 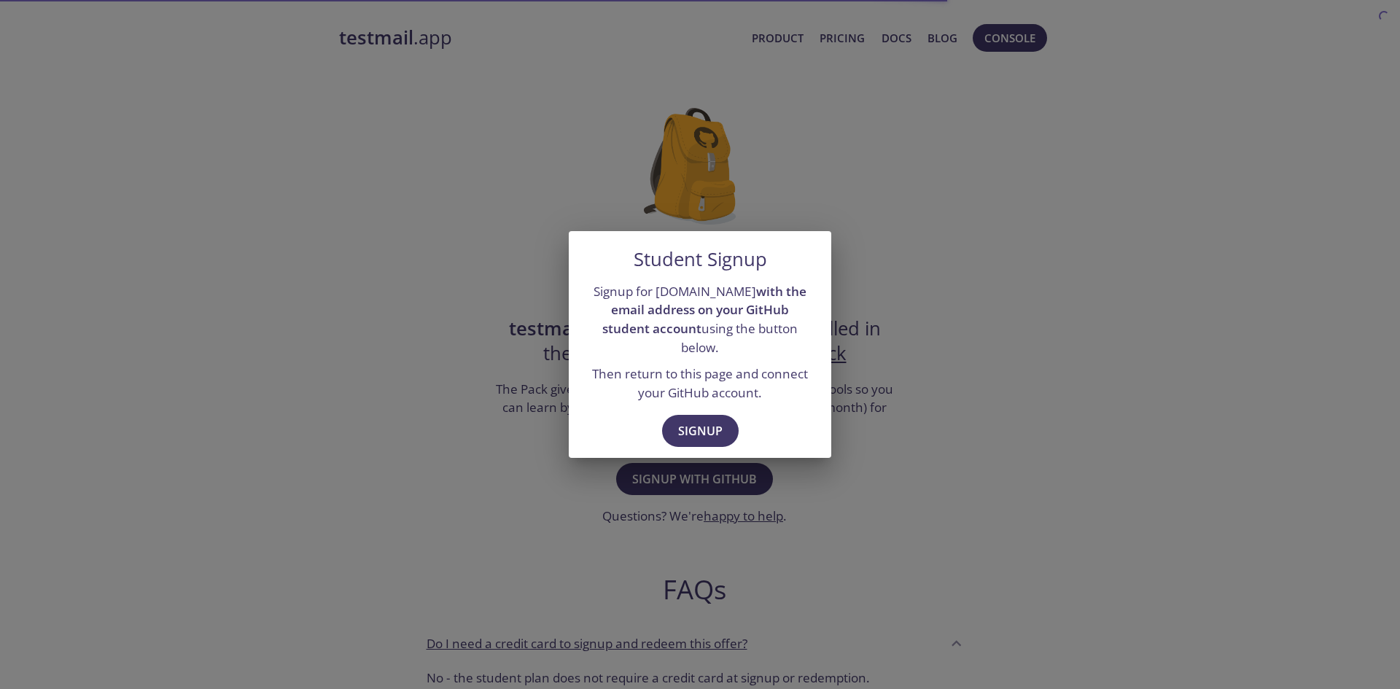 What do you see at coordinates (700, 383) in the screenshot?
I see `p: Then return to this page and connect your GitHub account.` at bounding box center [700, 383].